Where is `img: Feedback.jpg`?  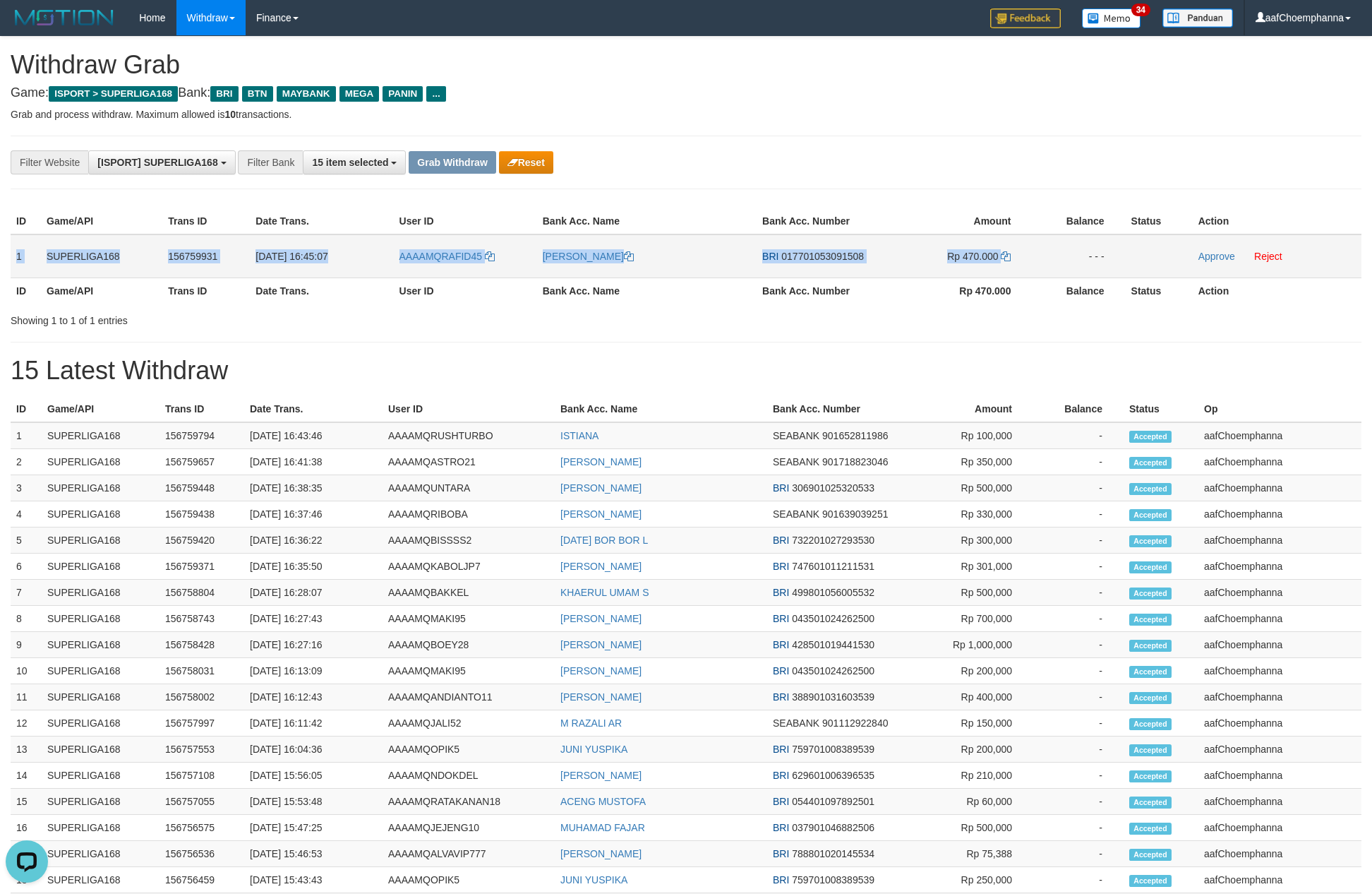
img: Feedback.jpg is located at coordinates (1026, 19).